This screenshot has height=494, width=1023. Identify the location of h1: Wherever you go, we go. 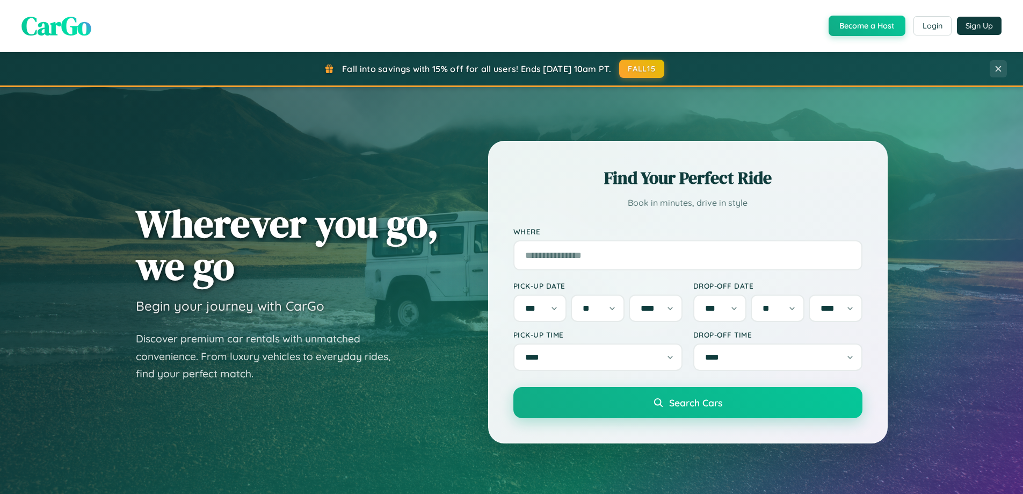
(287, 244).